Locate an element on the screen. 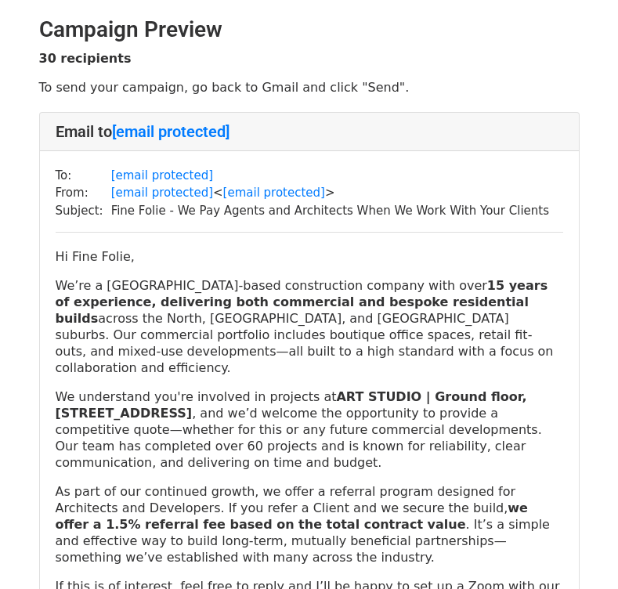 Image resolution: width=618 pixels, height=589 pixels. p: We understand you're involved in projects at , and we’d welcome the opportunity to provide a comp... is located at coordinates (309, 429).